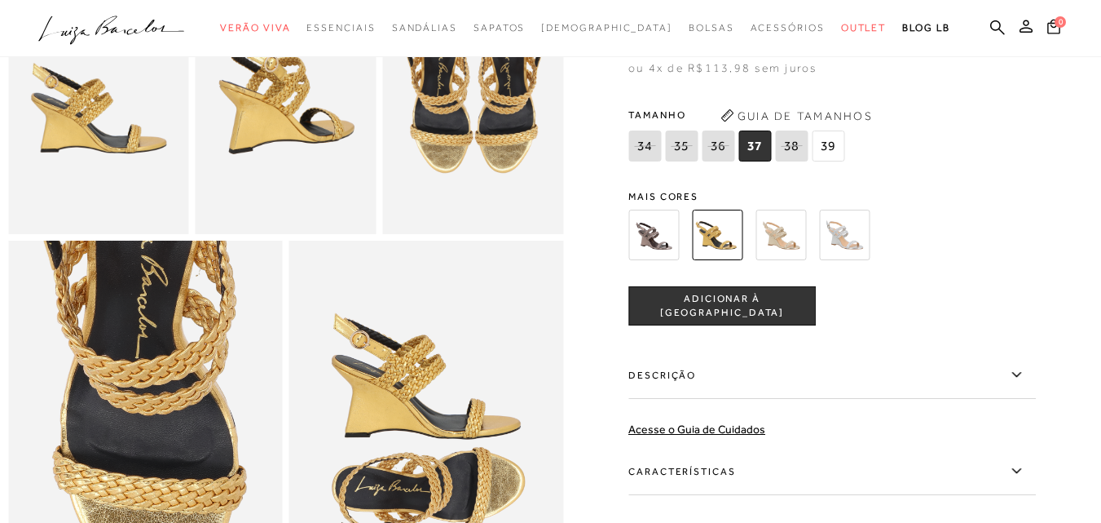 Image resolution: width=1101 pixels, height=523 pixels. What do you see at coordinates (845, 235) in the screenshot?
I see `img: SANDÁLIA ANABELA EM METALIZADO PRATA COM TIRAS TRANÇADAS` at bounding box center [845, 235].